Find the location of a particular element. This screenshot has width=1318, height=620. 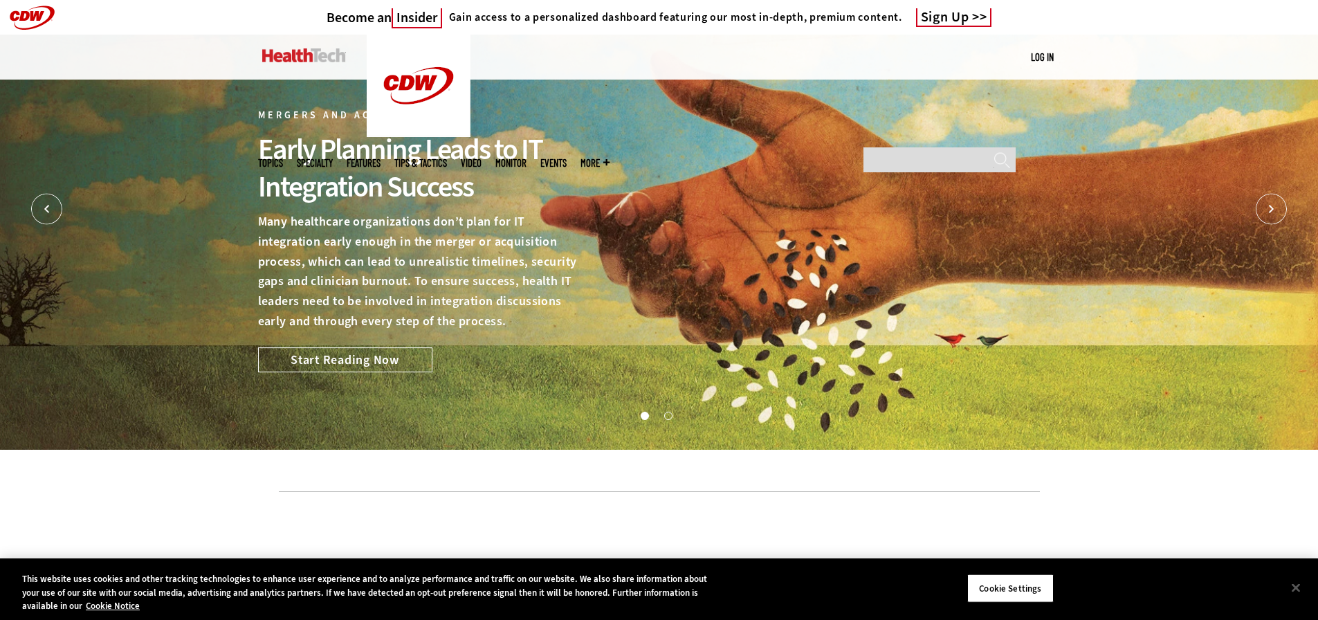

a: Become anInsider is located at coordinates (384, 17).